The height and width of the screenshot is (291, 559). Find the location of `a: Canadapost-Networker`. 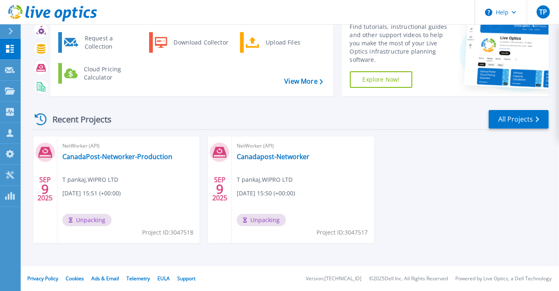

a: Canadapost-Networker is located at coordinates (273, 157).